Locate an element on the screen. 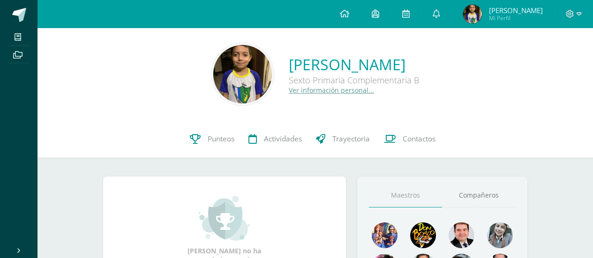 The image size is (593, 258). a: Compañeros is located at coordinates (479, 195).